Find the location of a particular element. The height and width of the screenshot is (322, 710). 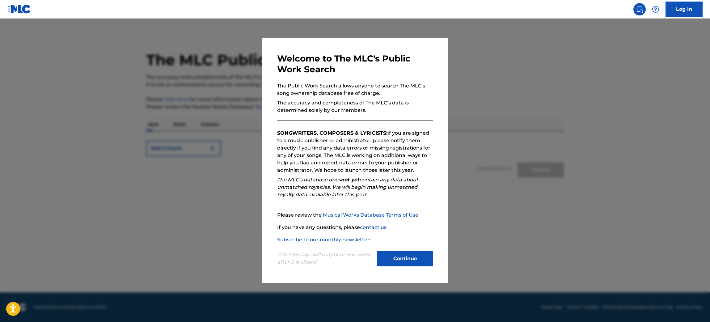

p: The accuracy and completeness of The MLC’s data is determined solely by our Members. is located at coordinates (355, 107).